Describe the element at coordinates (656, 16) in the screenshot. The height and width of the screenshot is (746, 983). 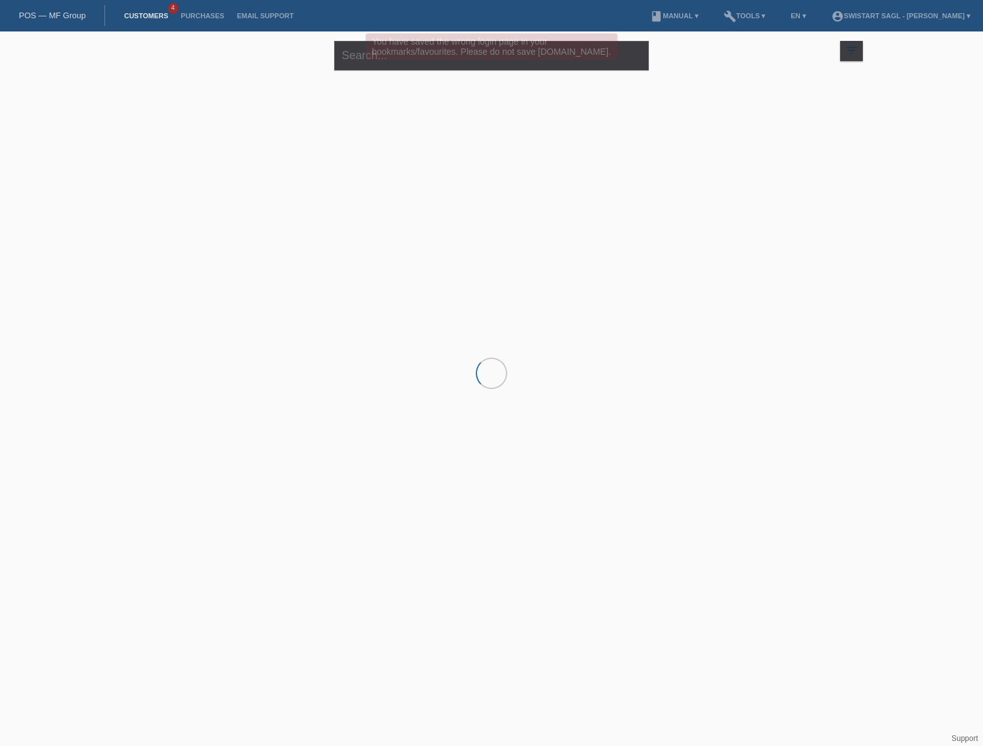
I see `i: book` at that location.